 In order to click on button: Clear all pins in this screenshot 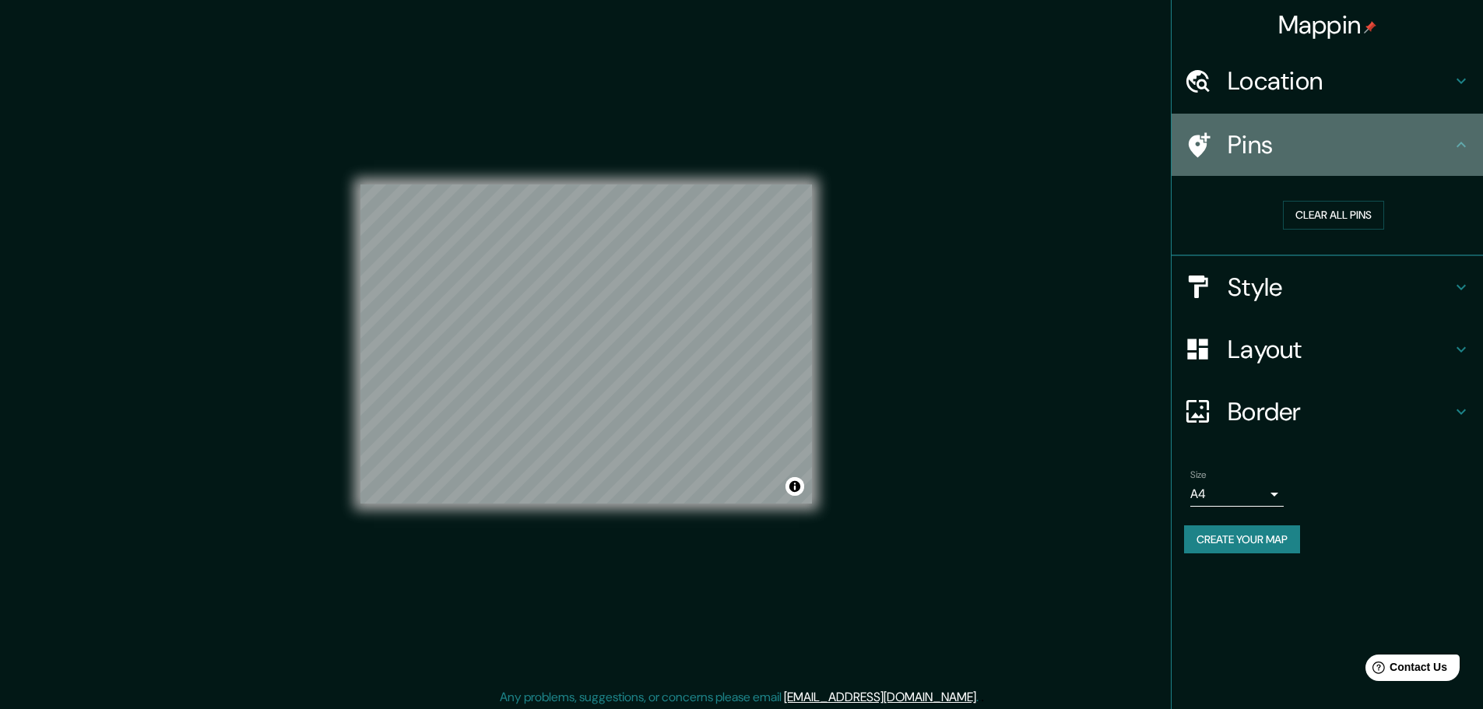, I will do `click(1333, 215)`.